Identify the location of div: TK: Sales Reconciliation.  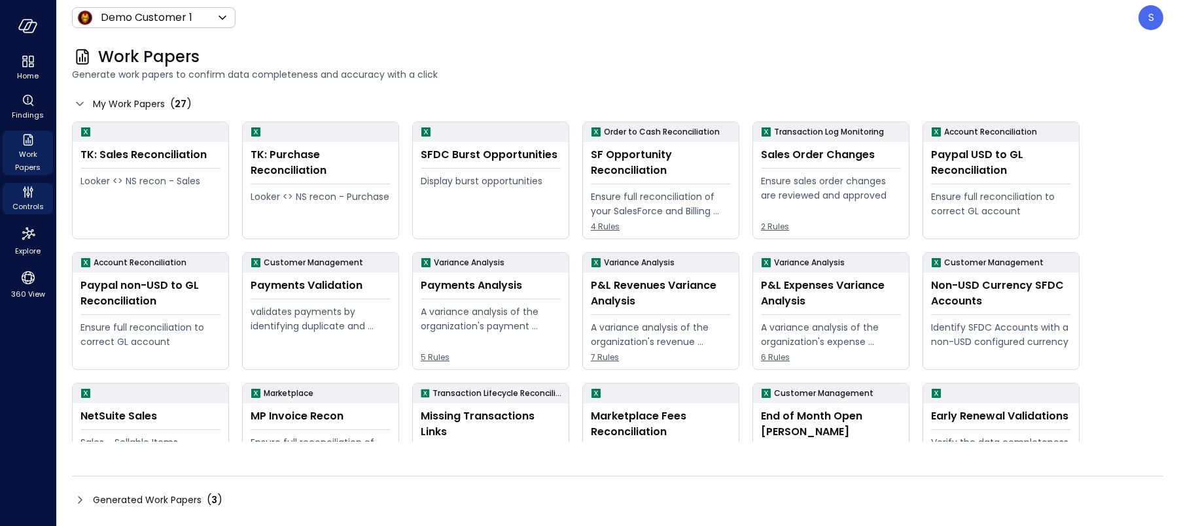
(150, 155).